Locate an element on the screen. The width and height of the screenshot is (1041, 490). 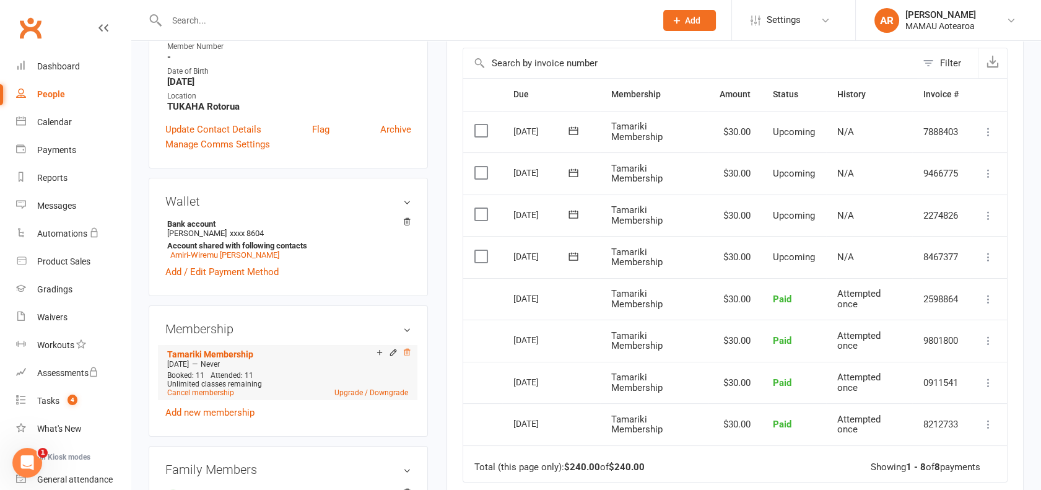
th: Status is located at coordinates (794, 94).